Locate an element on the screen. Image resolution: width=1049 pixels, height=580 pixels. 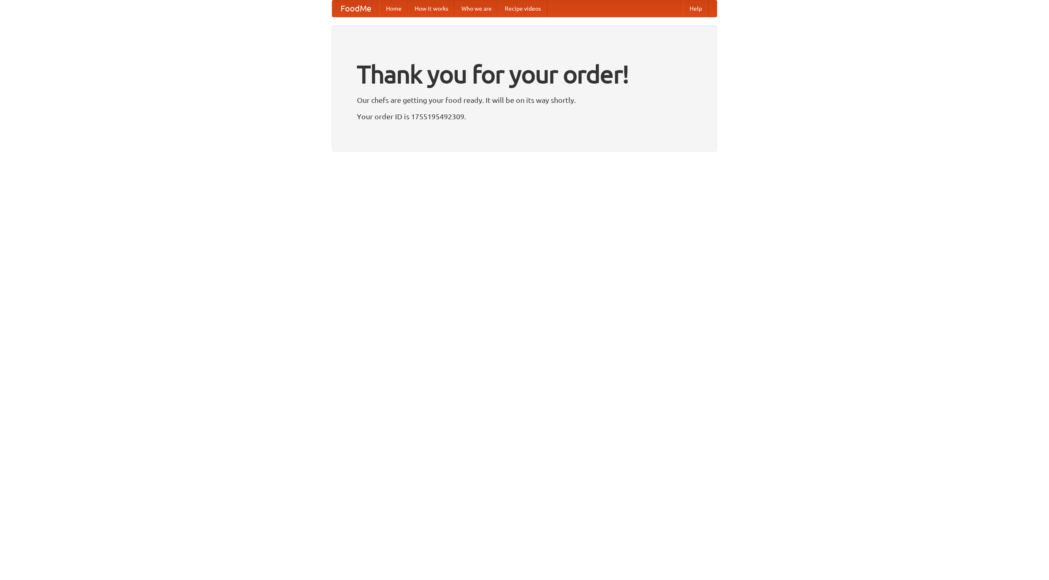
a: FoodMe is located at coordinates (356, 9).